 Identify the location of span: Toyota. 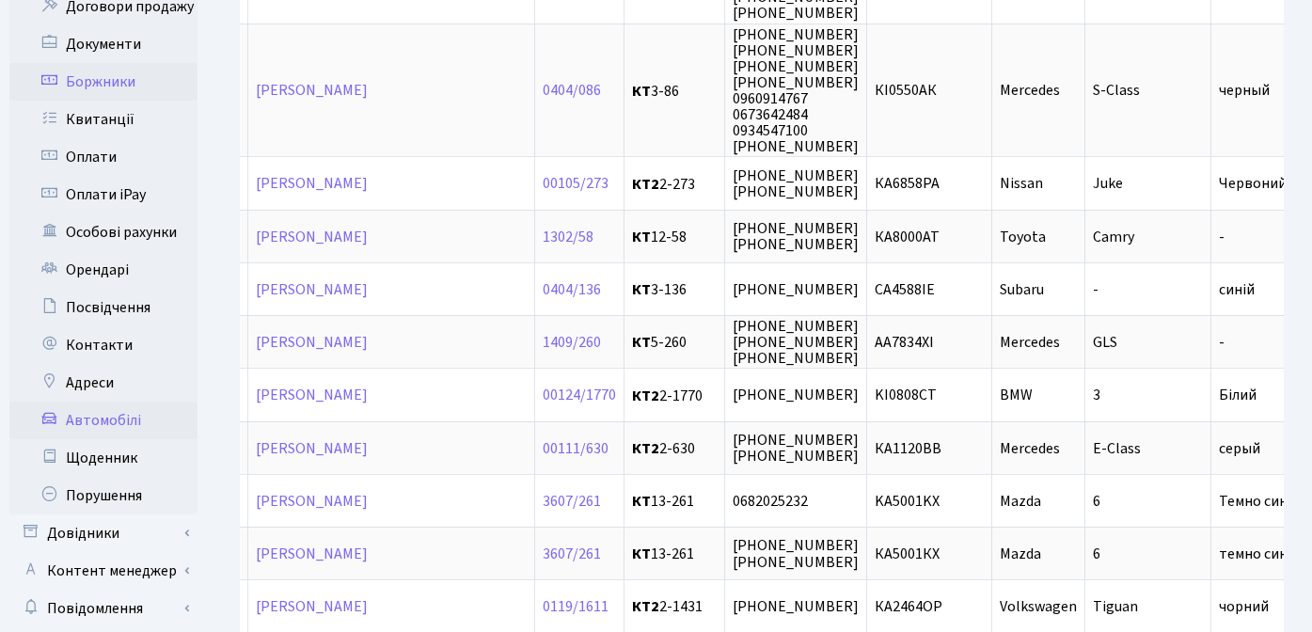
(1022, 237).